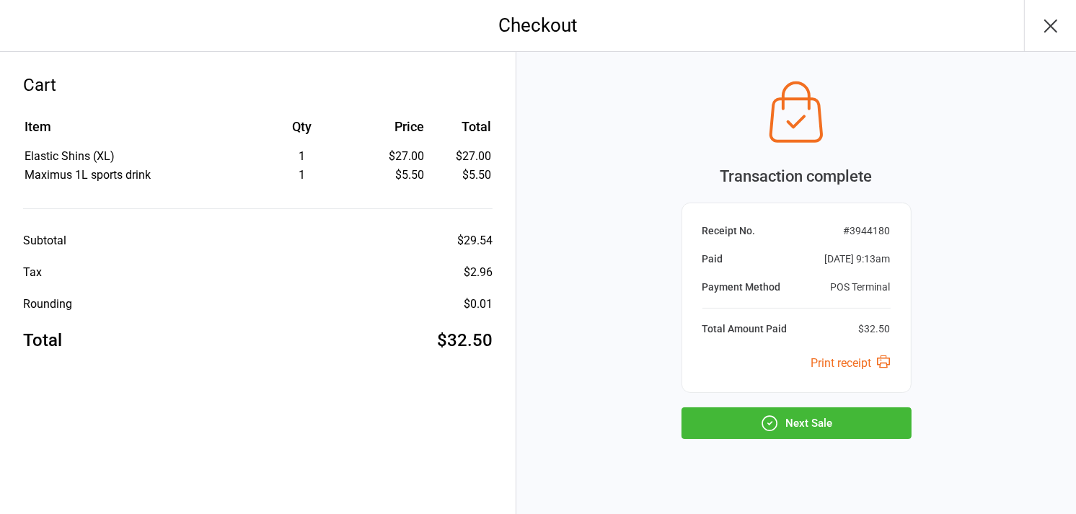  What do you see at coordinates (43, 340) in the screenshot?
I see `div: Total` at bounding box center [43, 340].